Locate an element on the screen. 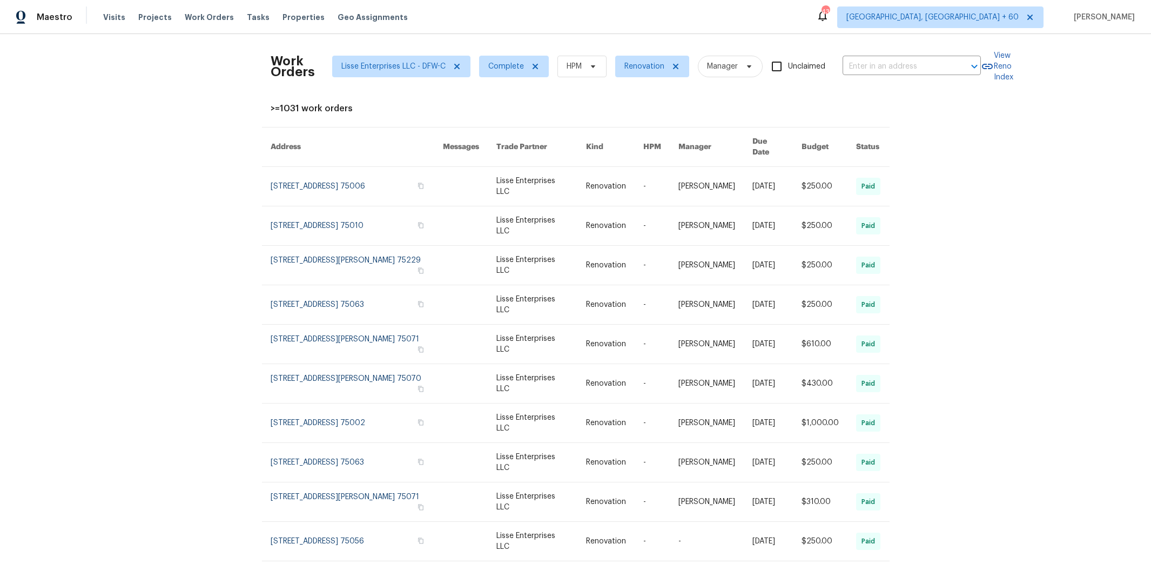 This screenshot has height=571, width=1151. div: 435 is located at coordinates (825, 12).